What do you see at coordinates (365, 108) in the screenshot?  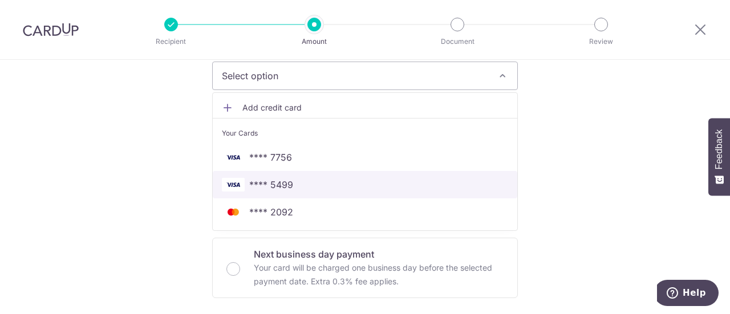 I see `a: Add credit card` at bounding box center [365, 108].